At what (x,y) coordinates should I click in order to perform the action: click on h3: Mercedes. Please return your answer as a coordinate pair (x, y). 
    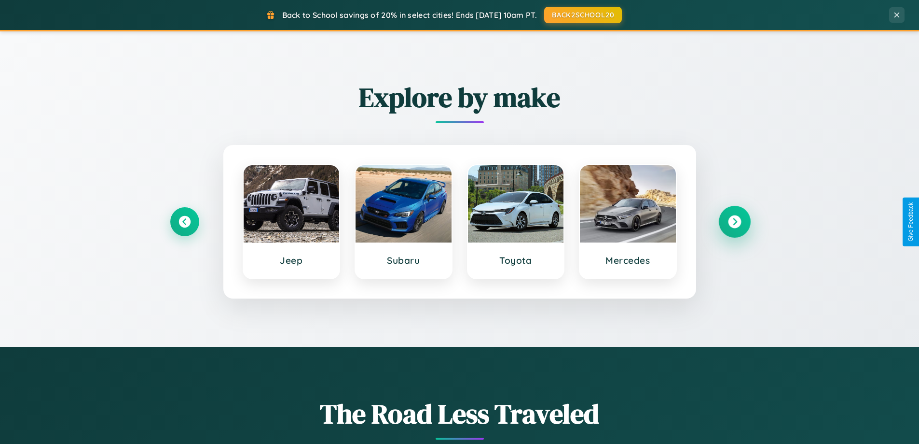
    Looking at the image, I should click on (628, 260).